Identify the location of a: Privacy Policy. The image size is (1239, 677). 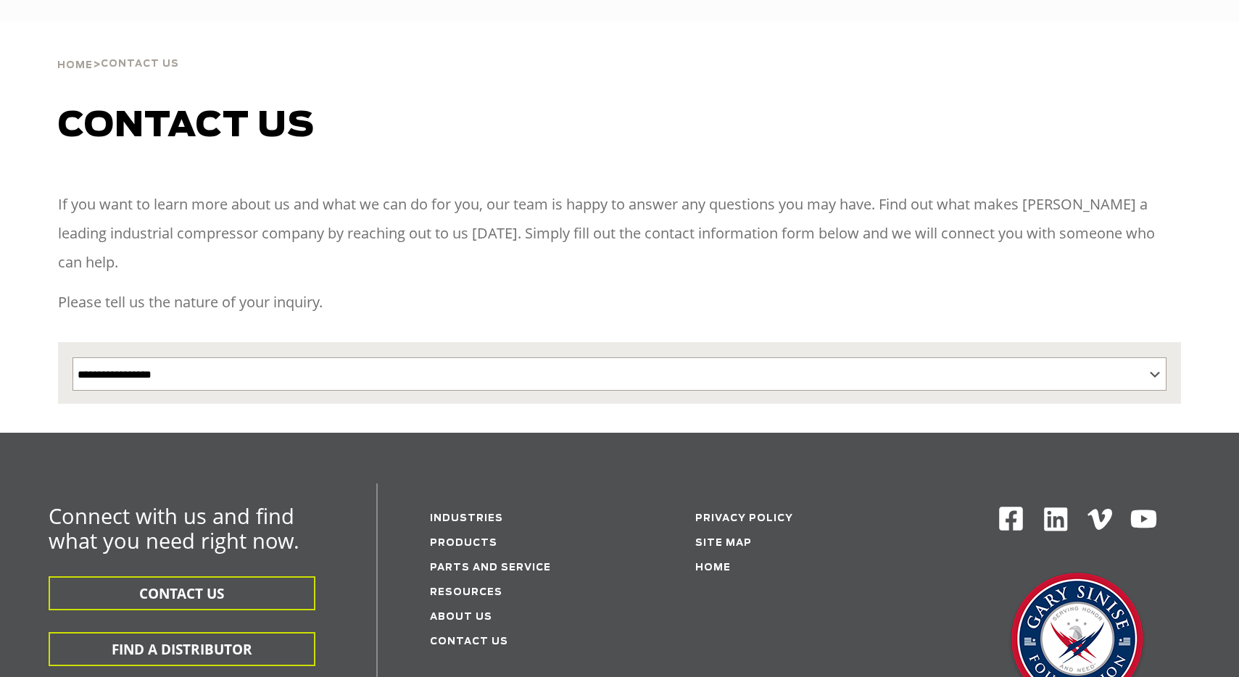
(744, 518).